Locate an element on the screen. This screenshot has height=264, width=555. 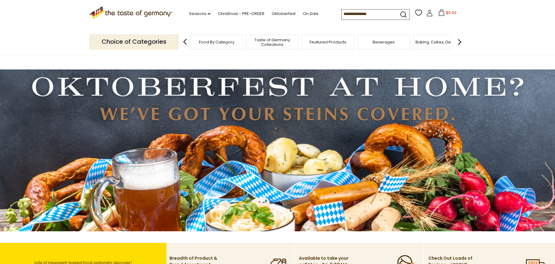
a: Oktoberfest is located at coordinates (284, 14).